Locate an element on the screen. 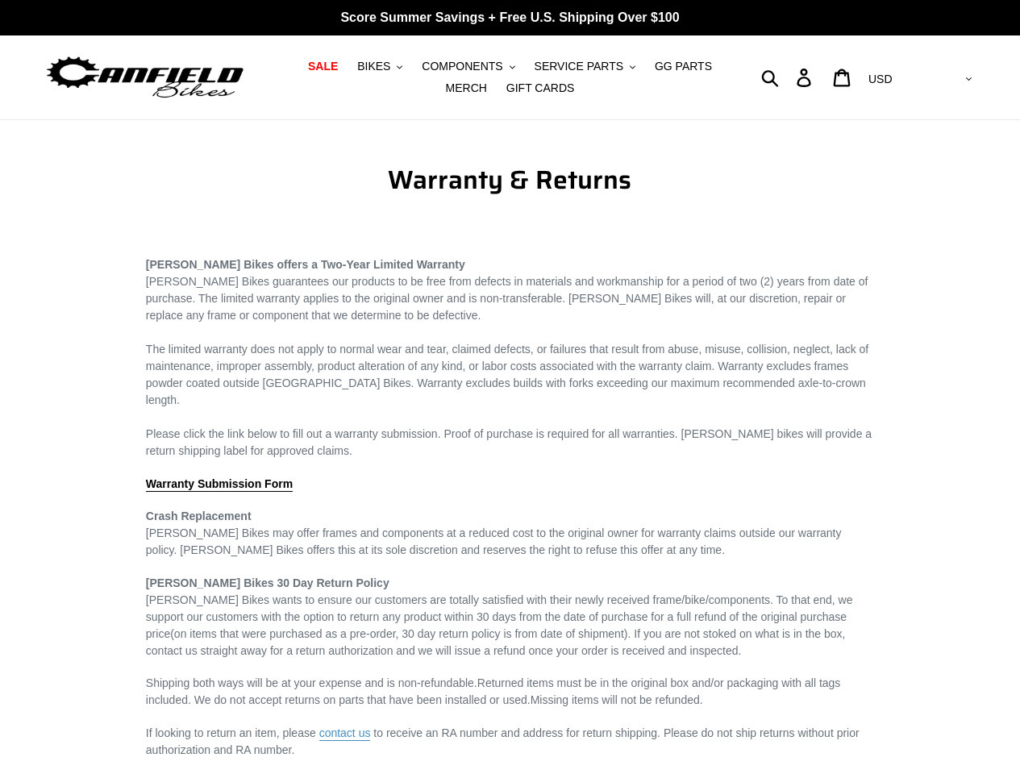 Image resolution: width=1020 pixels, height=774 pixels. span: Returned items must be in the original box and/or packaging with all tags included. We do not acc... is located at coordinates (493, 691).